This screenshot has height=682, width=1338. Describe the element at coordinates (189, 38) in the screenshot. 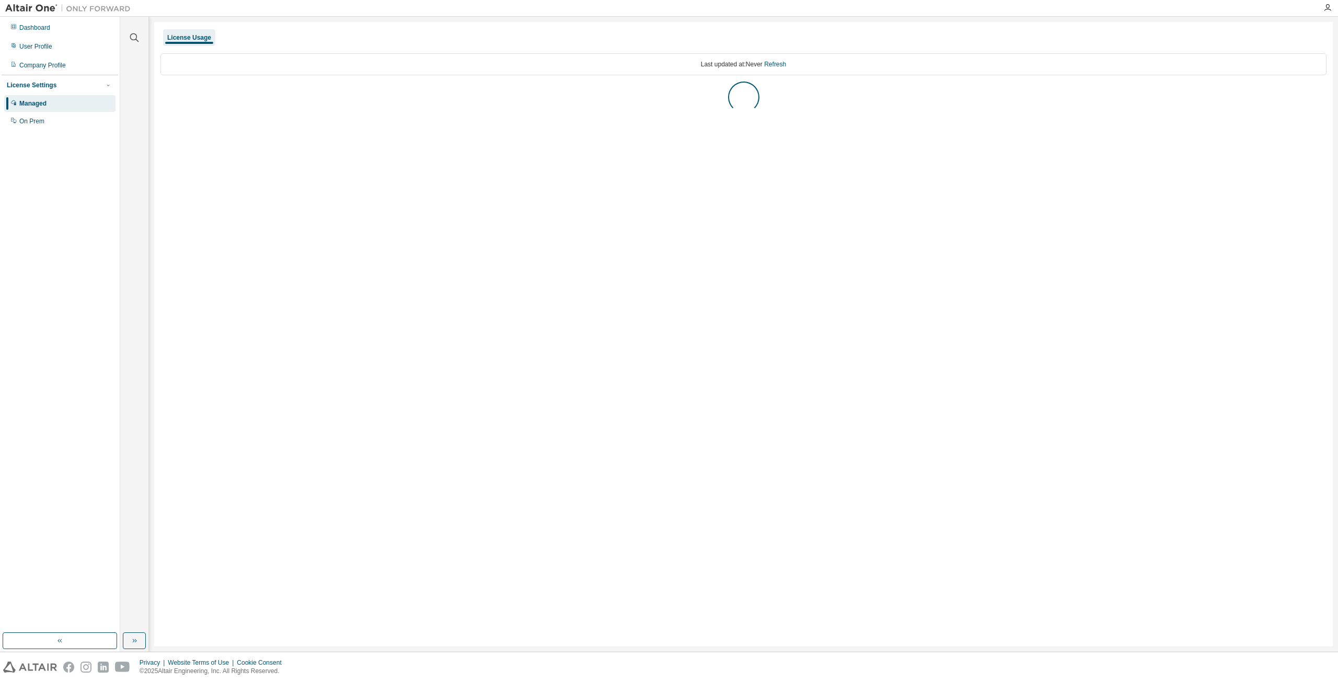

I see `div: License Usage` at that location.